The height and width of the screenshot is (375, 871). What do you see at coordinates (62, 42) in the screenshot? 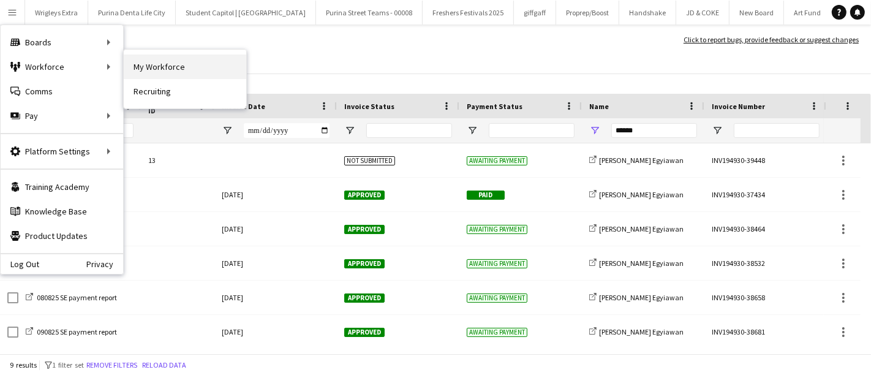
I see `div: Boards` at bounding box center [62, 42].